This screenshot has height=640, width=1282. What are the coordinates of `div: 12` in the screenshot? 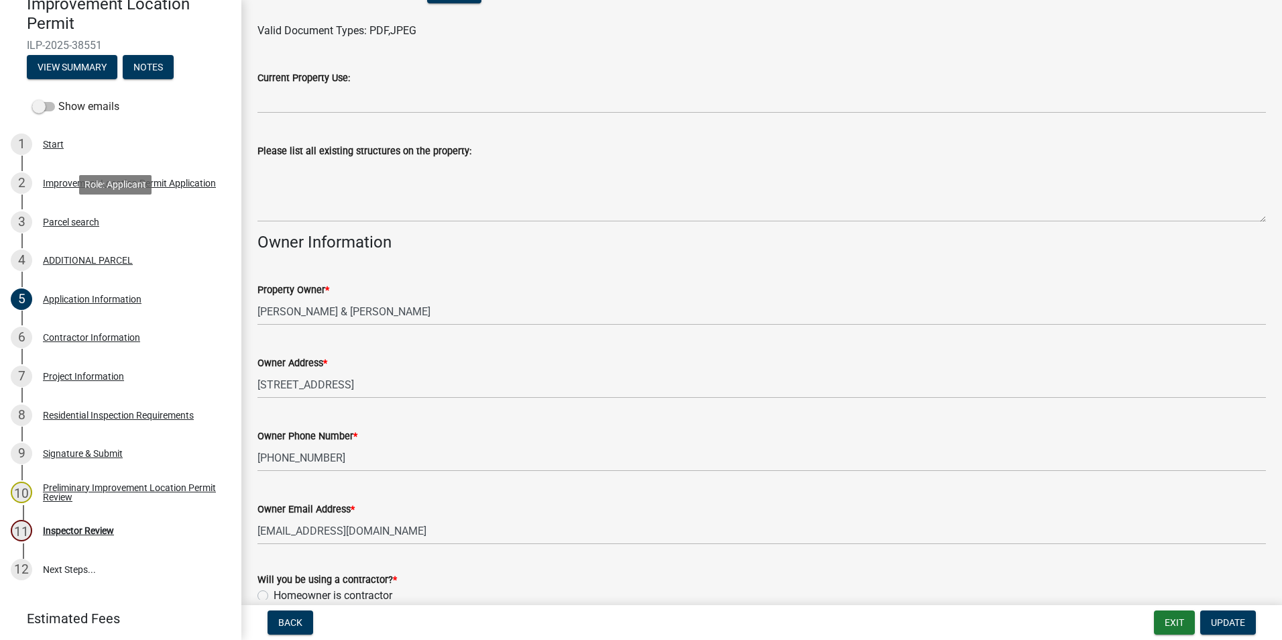 It's located at (21, 569).